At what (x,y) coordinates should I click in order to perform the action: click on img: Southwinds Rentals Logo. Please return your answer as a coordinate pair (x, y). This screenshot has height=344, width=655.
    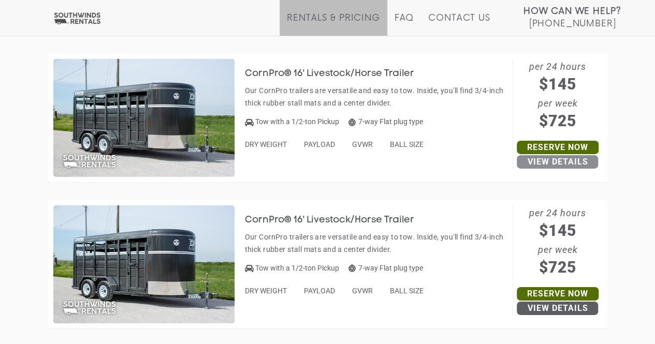
    Looking at the image, I should click on (77, 18).